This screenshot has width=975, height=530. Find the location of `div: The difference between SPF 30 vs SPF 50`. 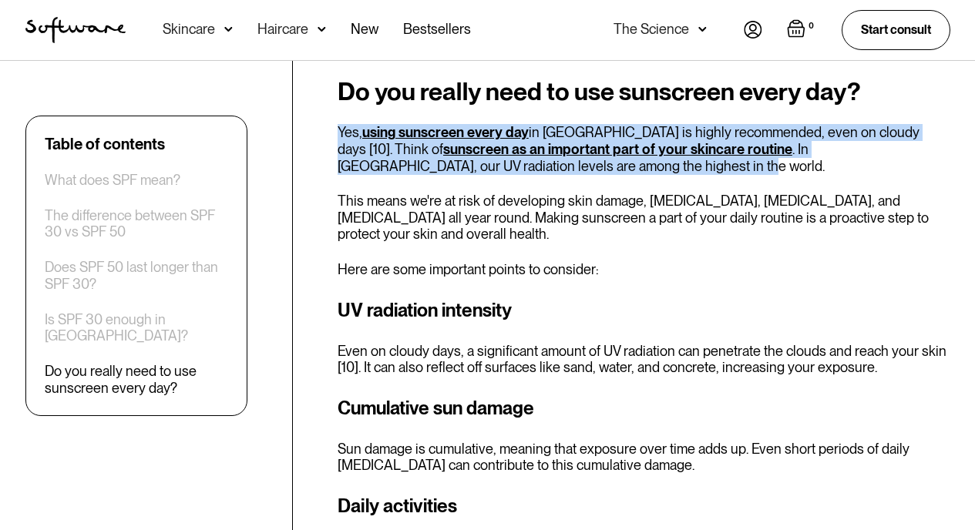

div: The difference between SPF 30 vs SPF 50 is located at coordinates (136, 224).